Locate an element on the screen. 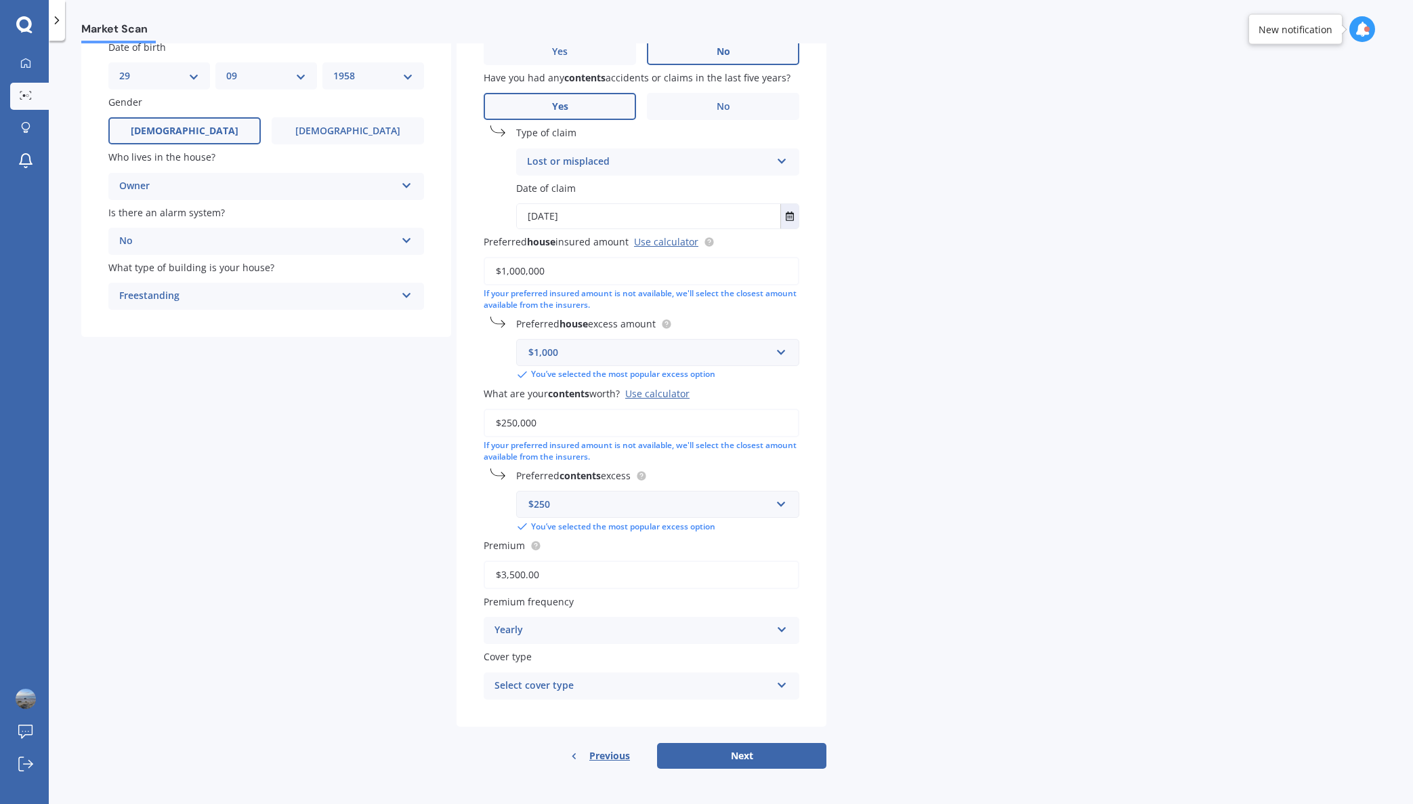 The image size is (1413, 804). span: Previous is located at coordinates (610, 755).